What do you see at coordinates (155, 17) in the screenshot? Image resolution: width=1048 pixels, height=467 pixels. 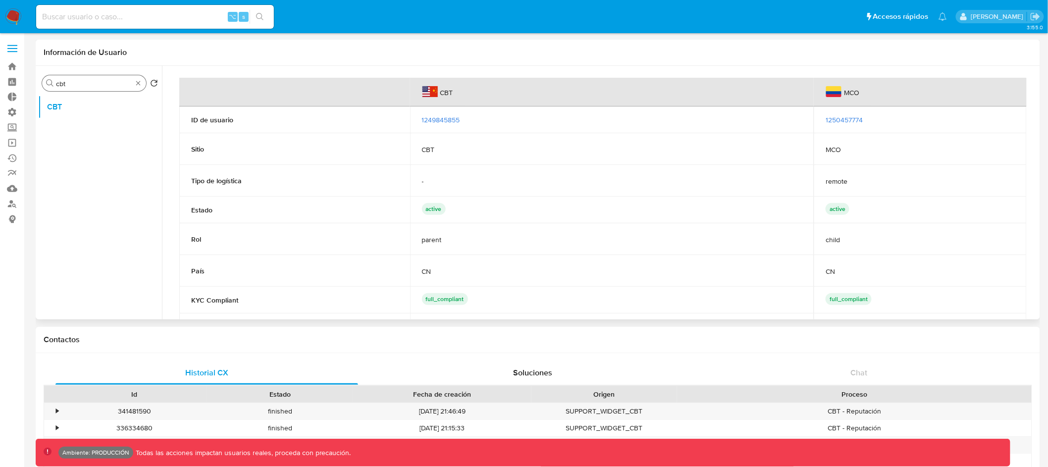 I see `input: Buscar usuario o caso...` at bounding box center [155, 17].